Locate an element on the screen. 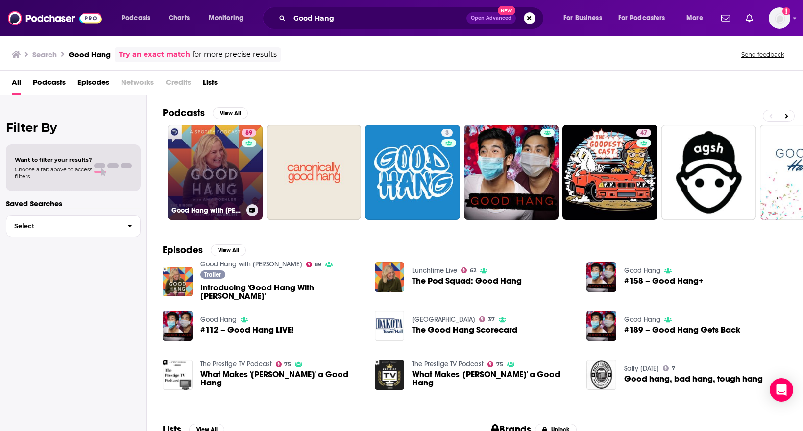  a: 37 is located at coordinates (487, 320).